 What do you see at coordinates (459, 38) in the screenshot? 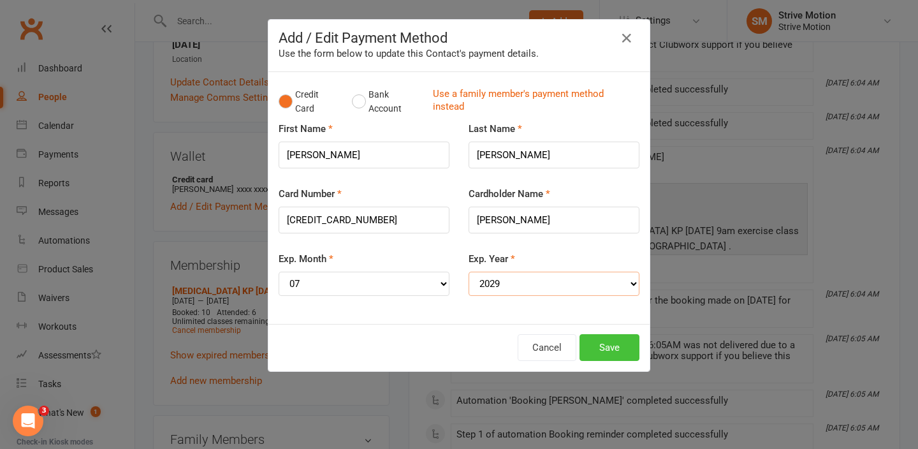
I see `h4: Add / Edit Payment Method` at bounding box center [459, 38].